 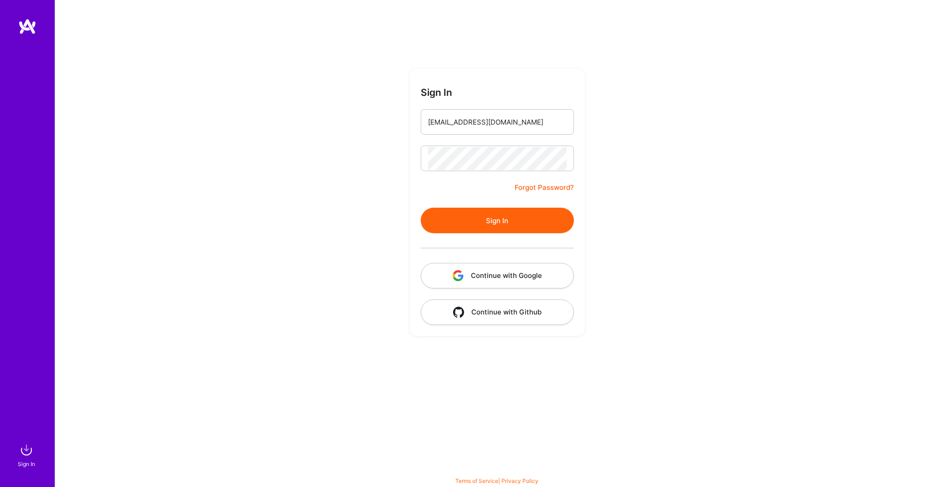 I want to click on input: Email..., so click(x=497, y=122).